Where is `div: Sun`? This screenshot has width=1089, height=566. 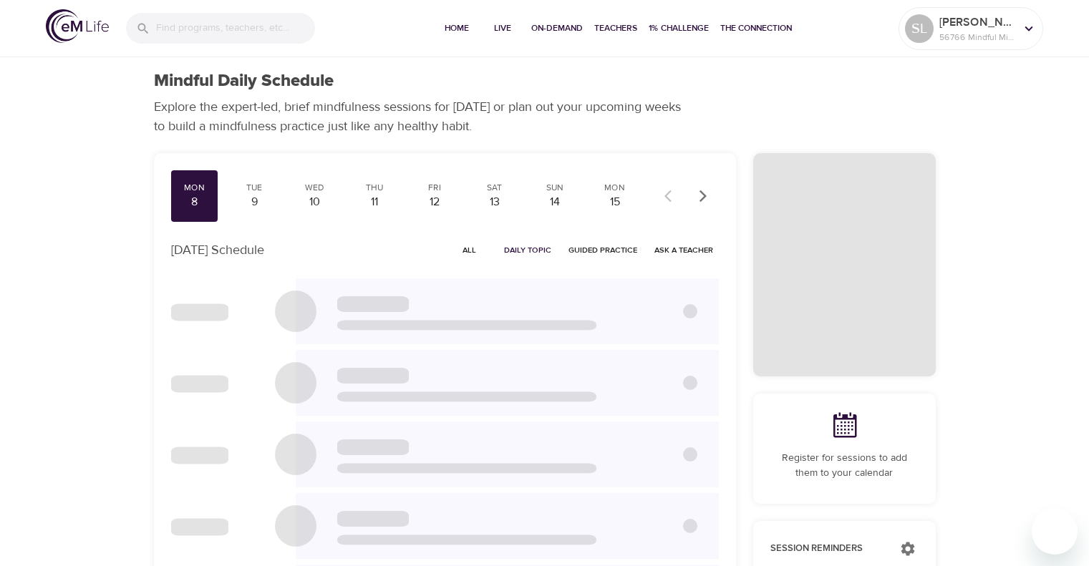
div: Sun is located at coordinates (555, 188).